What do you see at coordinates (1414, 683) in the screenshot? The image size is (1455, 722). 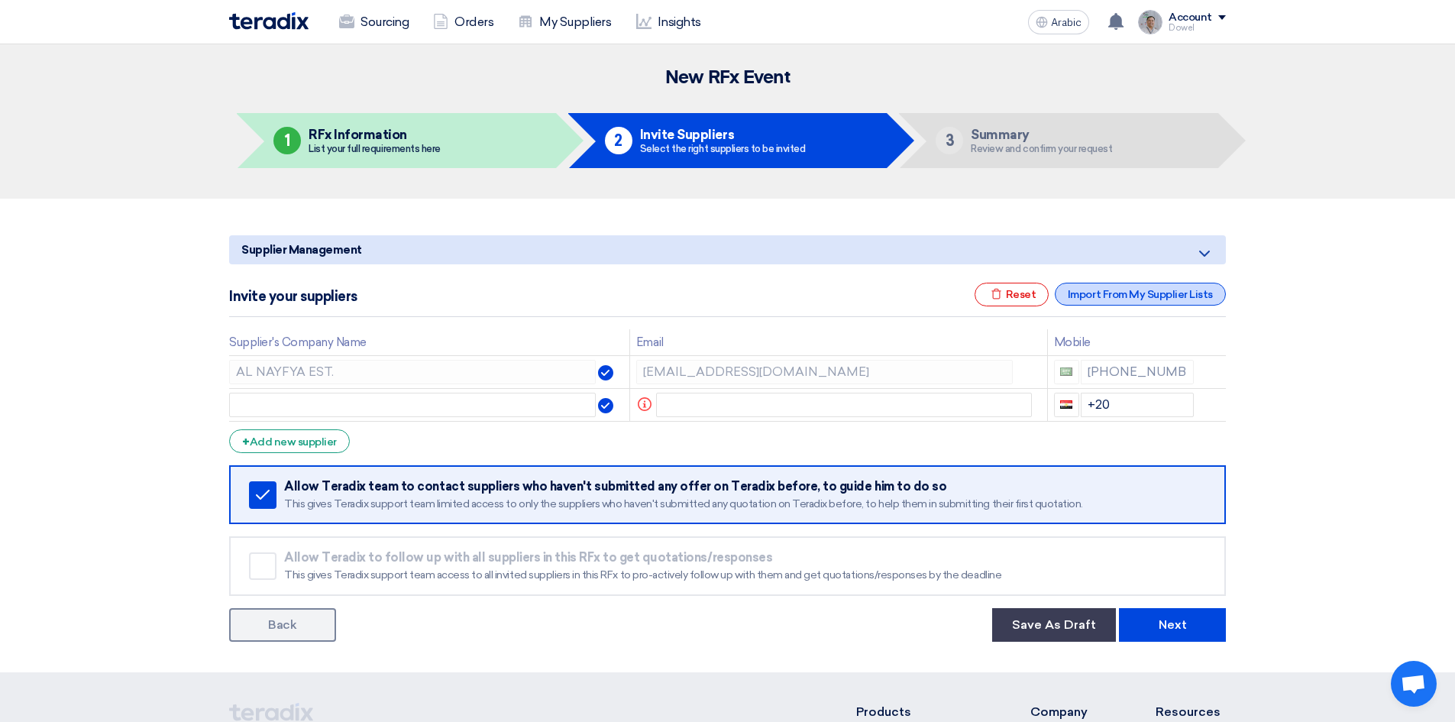 I see `a: Open chat` at bounding box center [1414, 683].